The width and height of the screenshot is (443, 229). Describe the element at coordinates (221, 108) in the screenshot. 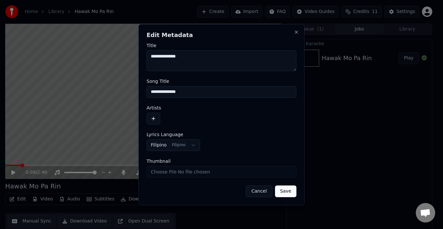

I see `label: Artists` at that location.